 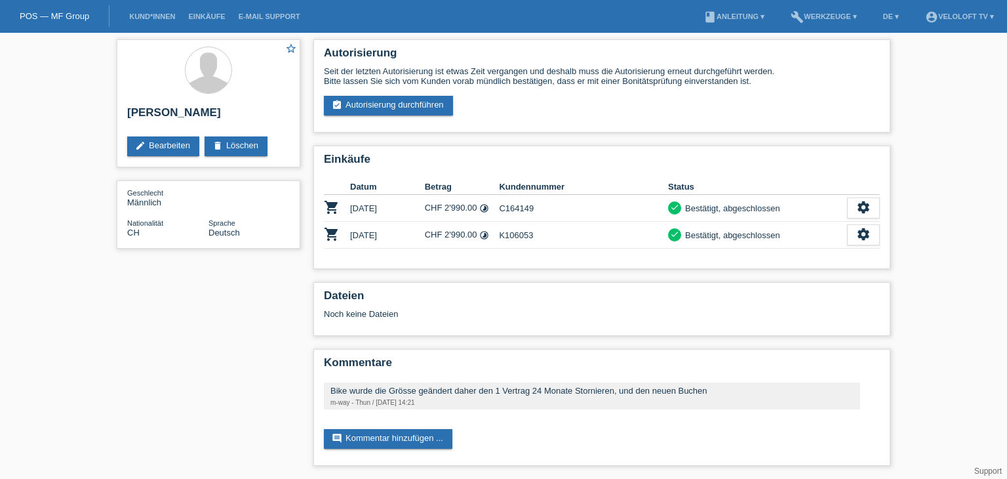 I want to click on a: commentKommentar hinzufügen ..., so click(x=388, y=439).